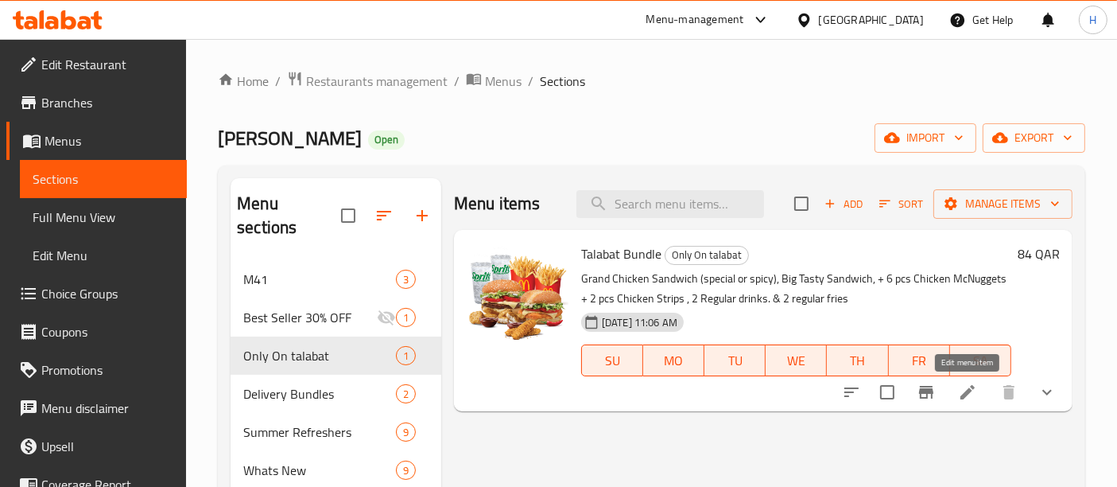  Describe the element at coordinates (919, 360) in the screenshot. I see `button: FR` at that location.